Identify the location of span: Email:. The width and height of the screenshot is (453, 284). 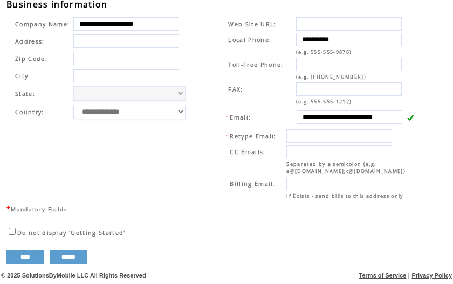
(240, 118).